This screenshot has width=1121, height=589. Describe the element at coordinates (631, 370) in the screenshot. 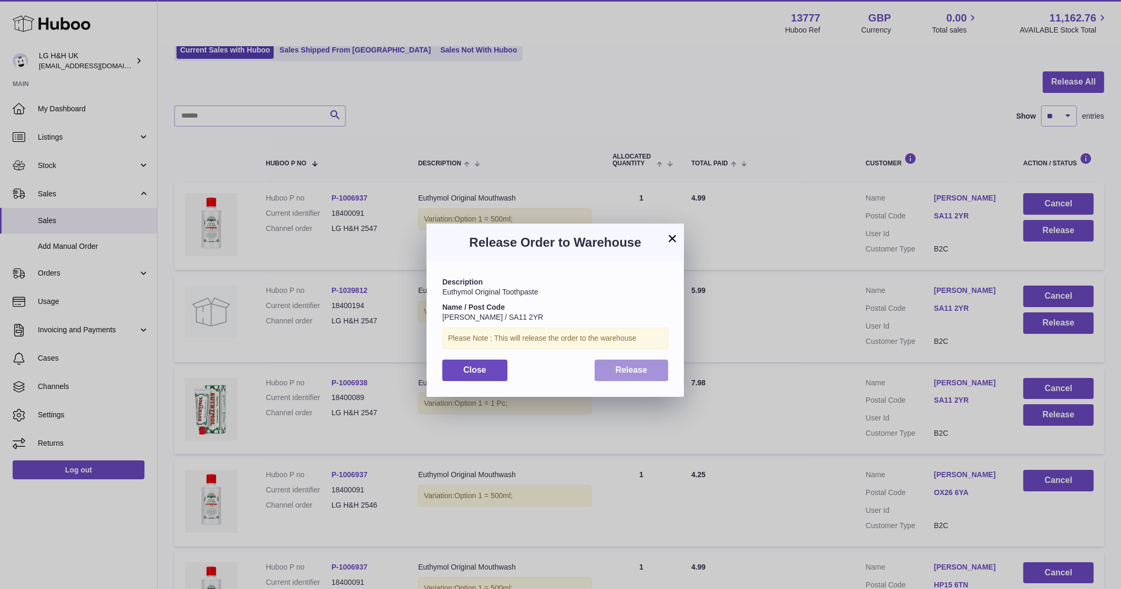

I see `button: Release` at that location.